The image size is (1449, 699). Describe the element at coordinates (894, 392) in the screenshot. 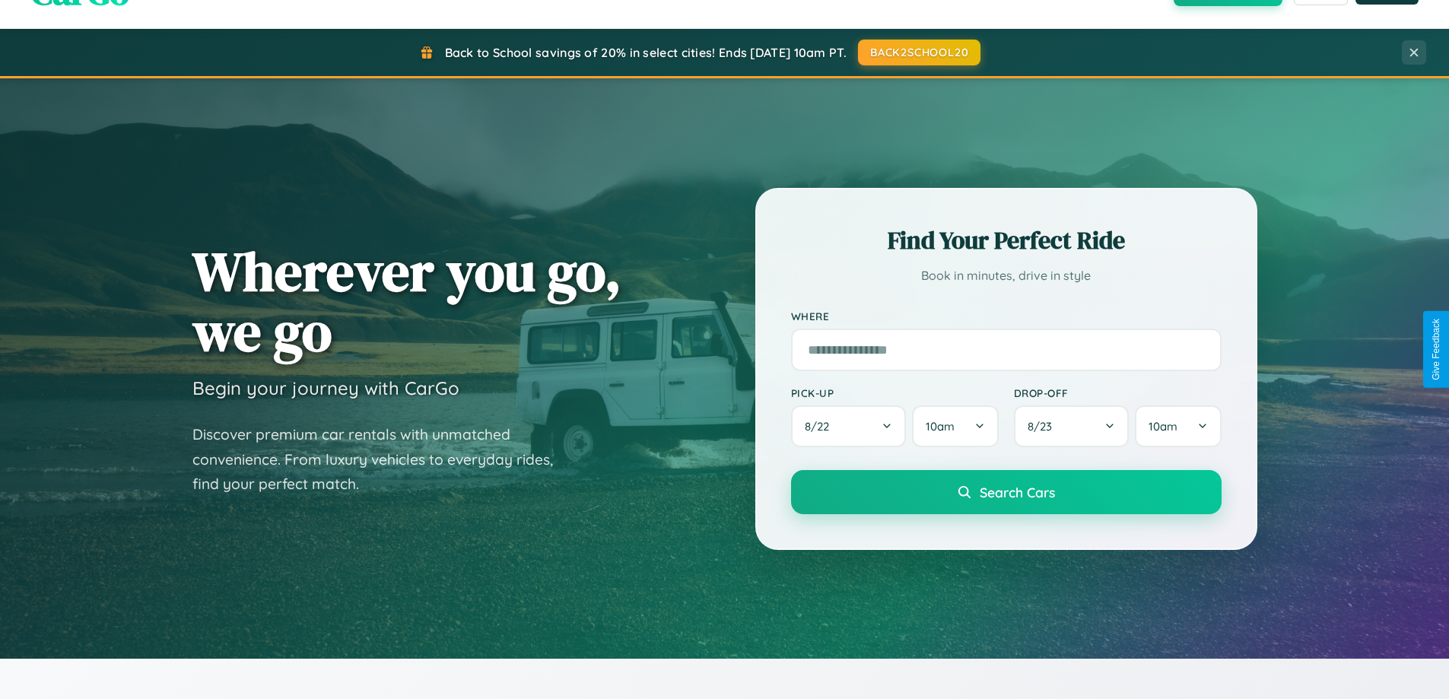

I see `label: Pick-up` at that location.